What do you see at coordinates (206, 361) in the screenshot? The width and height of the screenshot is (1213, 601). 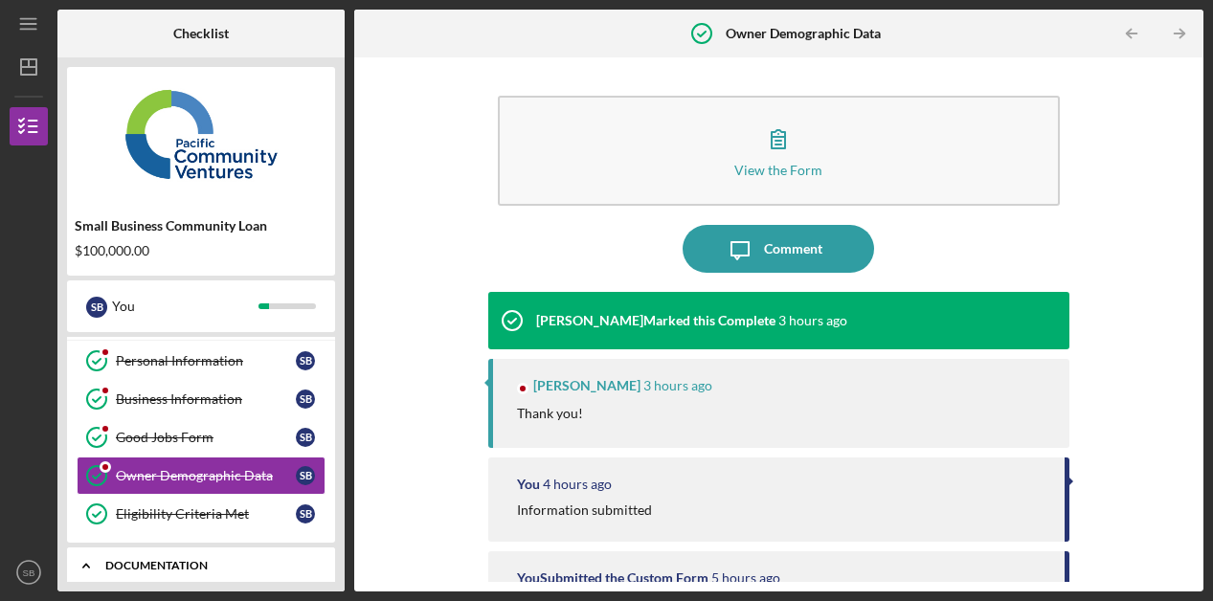 I see `div: Personal Information` at bounding box center [206, 361].